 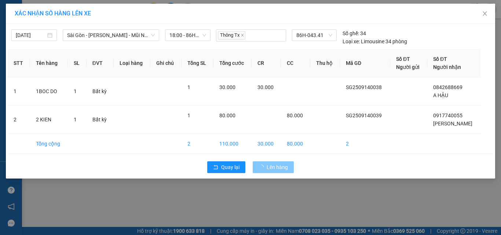 What do you see at coordinates (166, 63) in the screenshot?
I see `th: Ghi chú` at bounding box center [166, 63].